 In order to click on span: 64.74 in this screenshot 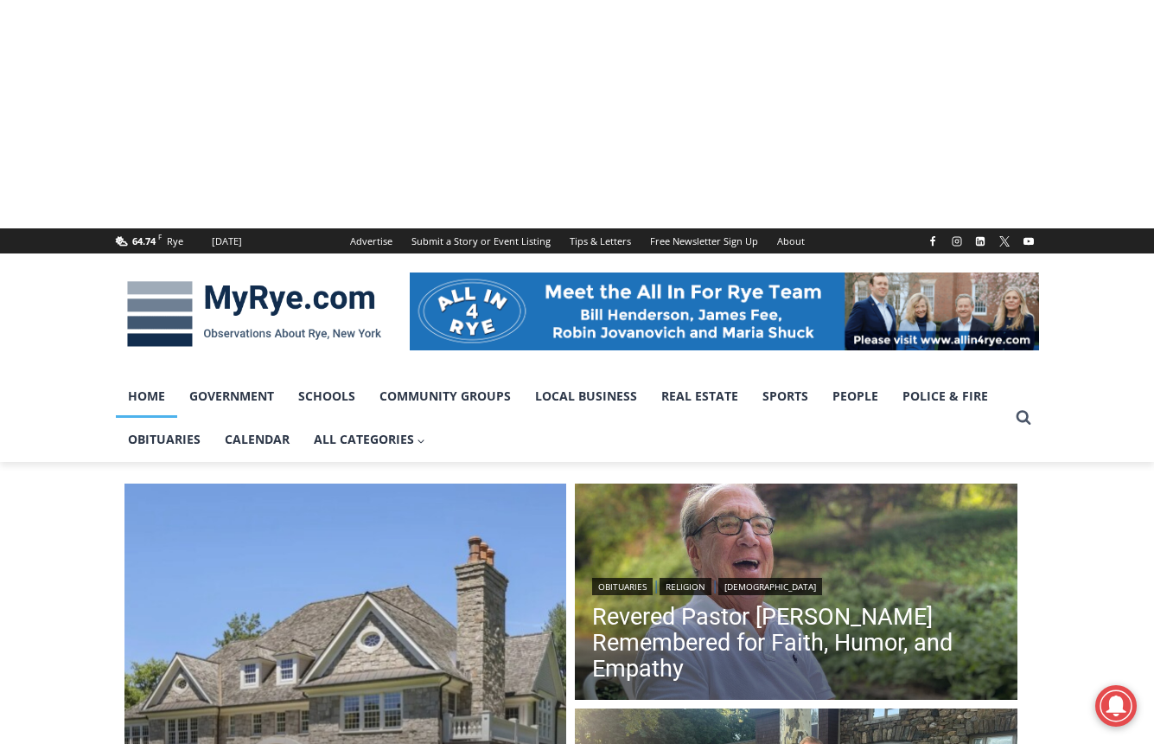, I will do `click(144, 240)`.